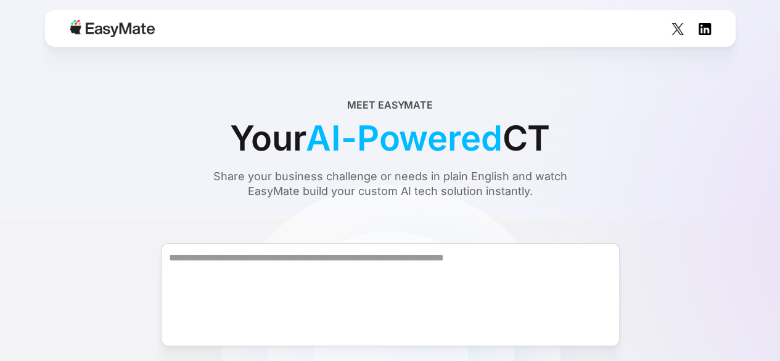 Image resolution: width=780 pixels, height=361 pixels. I want to click on div: Share your business challenge or needs in plain English and watch EasyMate build your custom AI t..., so click(390, 184).